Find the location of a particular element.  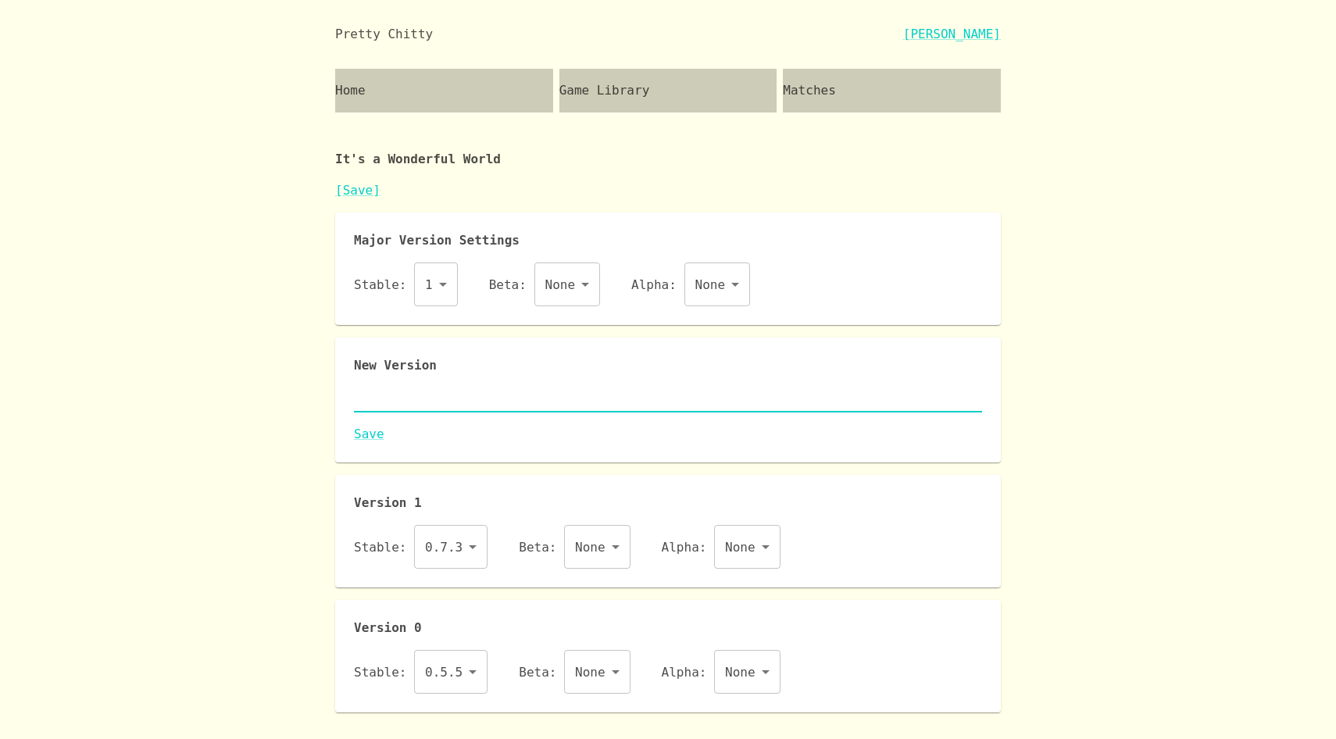

a: Save is located at coordinates (668, 434).